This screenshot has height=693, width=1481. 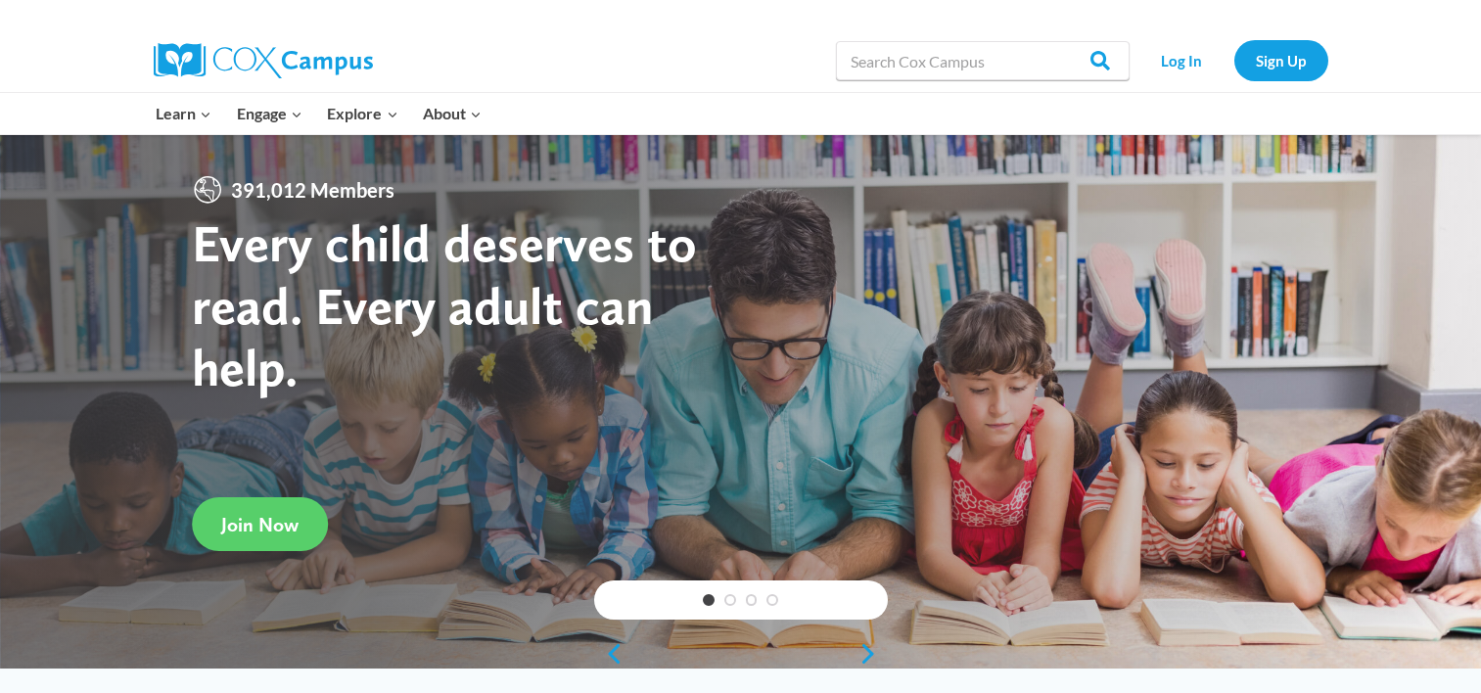 I want to click on input: Search Cox Campus, so click(x=983, y=61).